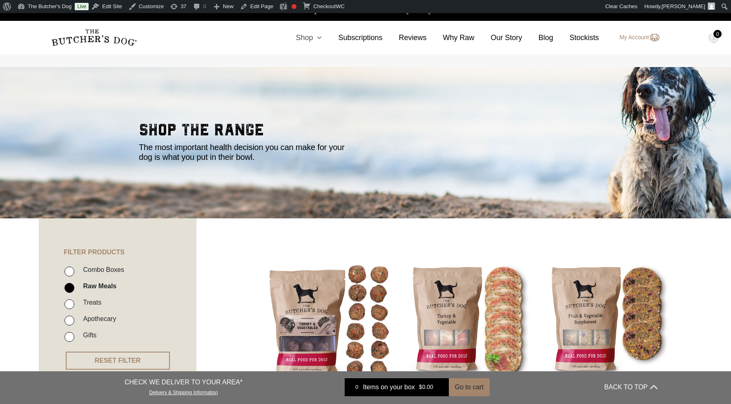  Describe the element at coordinates (183, 382) in the screenshot. I see `p: CHECK WE DELIVER TO YOUR AREA*` at that location.